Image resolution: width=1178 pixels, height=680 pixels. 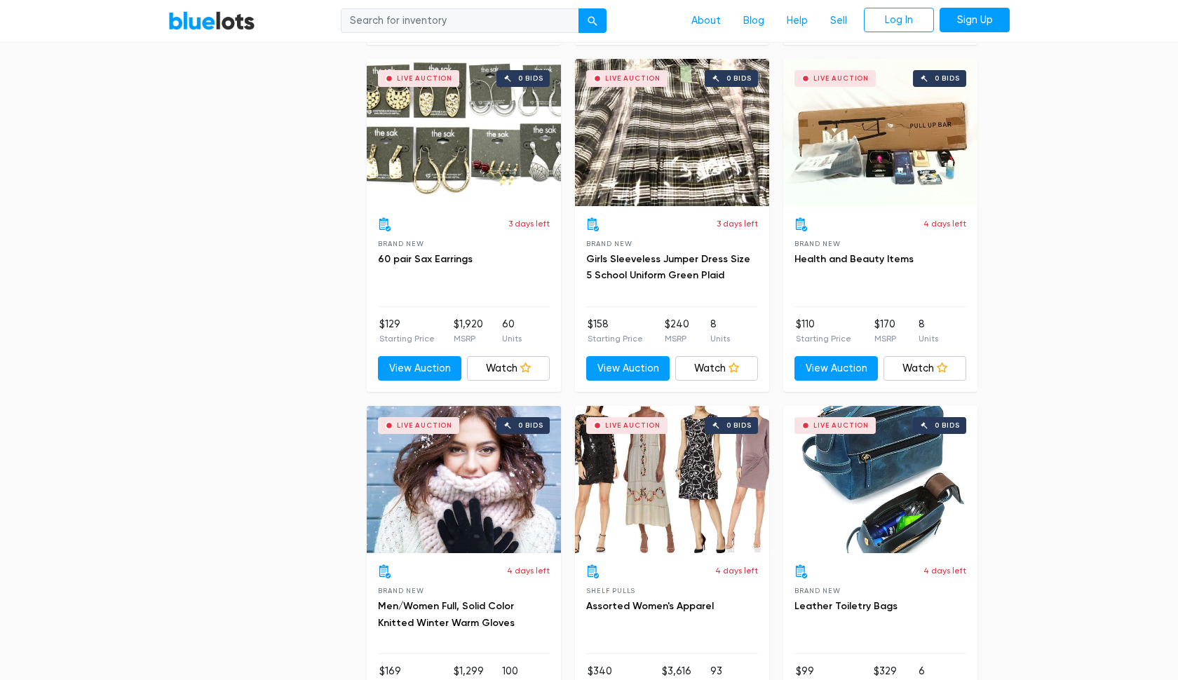 What do you see at coordinates (885, 331) in the screenshot?
I see `li: $170` at bounding box center [885, 331].